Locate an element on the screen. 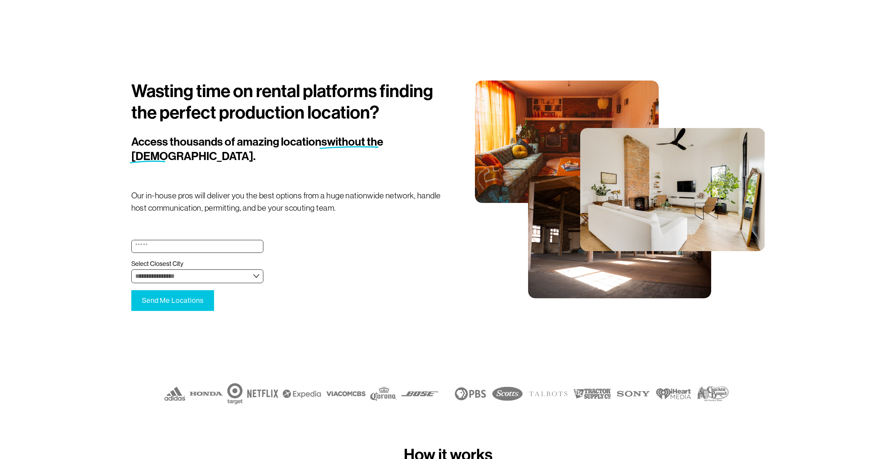 The width and height of the screenshot is (896, 459). h2: Access thousands of amazing locations is located at coordinates (263, 150).